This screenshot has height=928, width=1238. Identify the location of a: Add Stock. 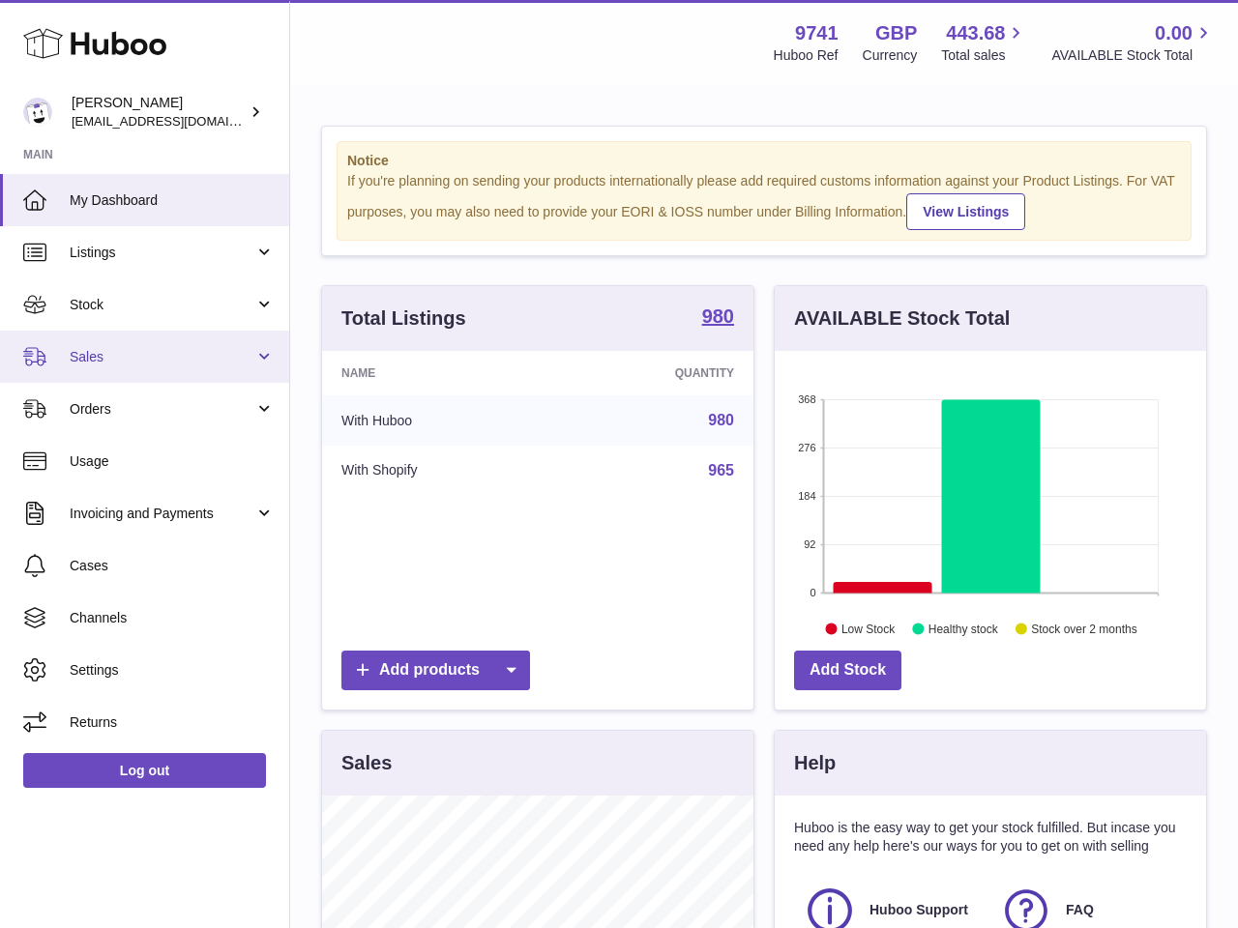
(847, 670).